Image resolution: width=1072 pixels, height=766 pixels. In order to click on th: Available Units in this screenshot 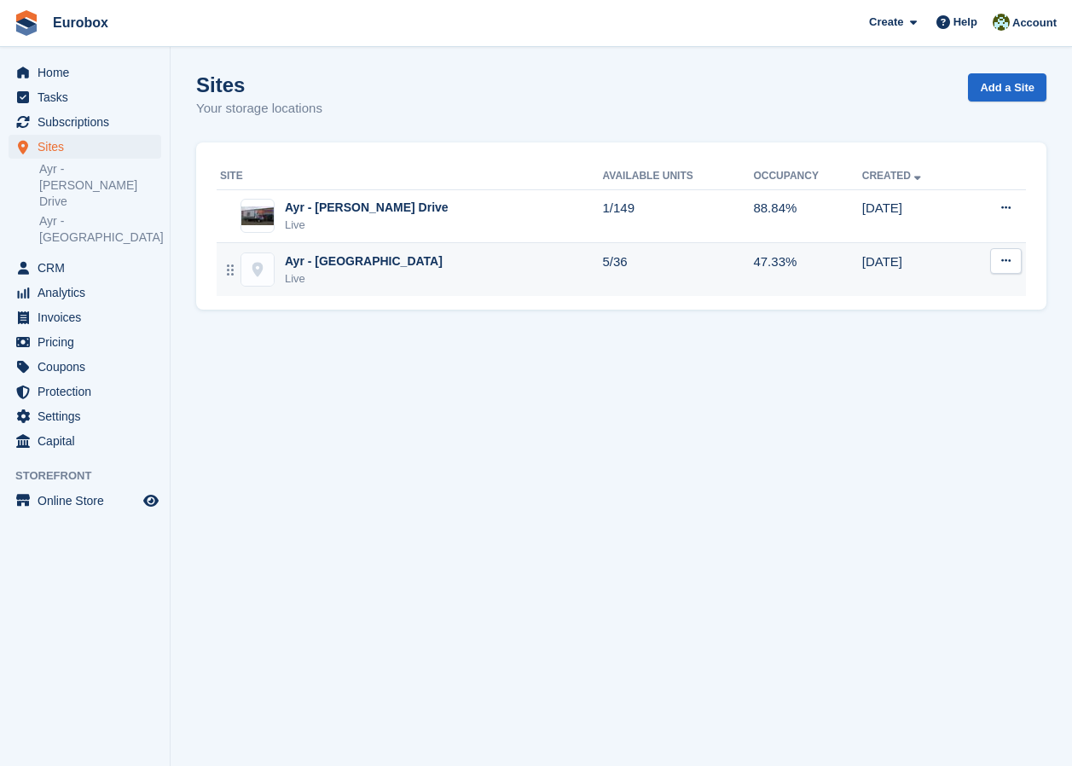, I will do `click(678, 177)`.